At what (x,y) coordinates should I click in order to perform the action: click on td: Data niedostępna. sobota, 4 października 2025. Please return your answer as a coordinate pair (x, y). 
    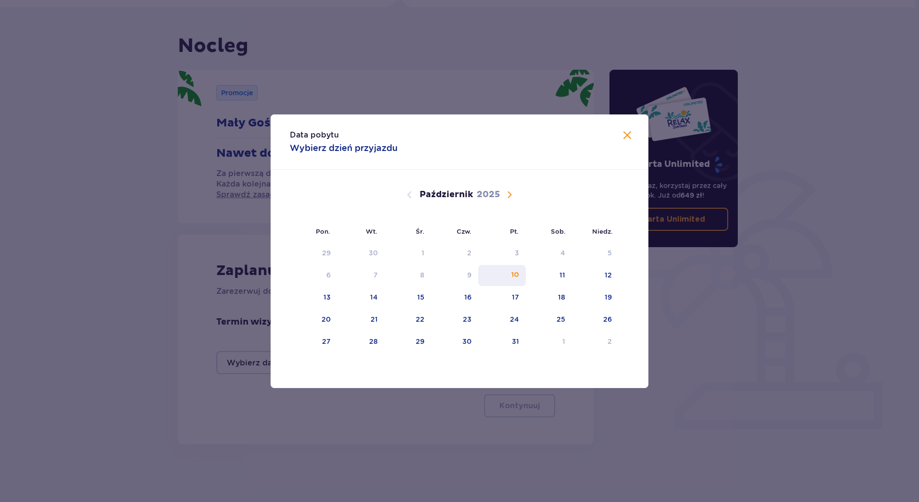
    Looking at the image, I should click on (549, 253).